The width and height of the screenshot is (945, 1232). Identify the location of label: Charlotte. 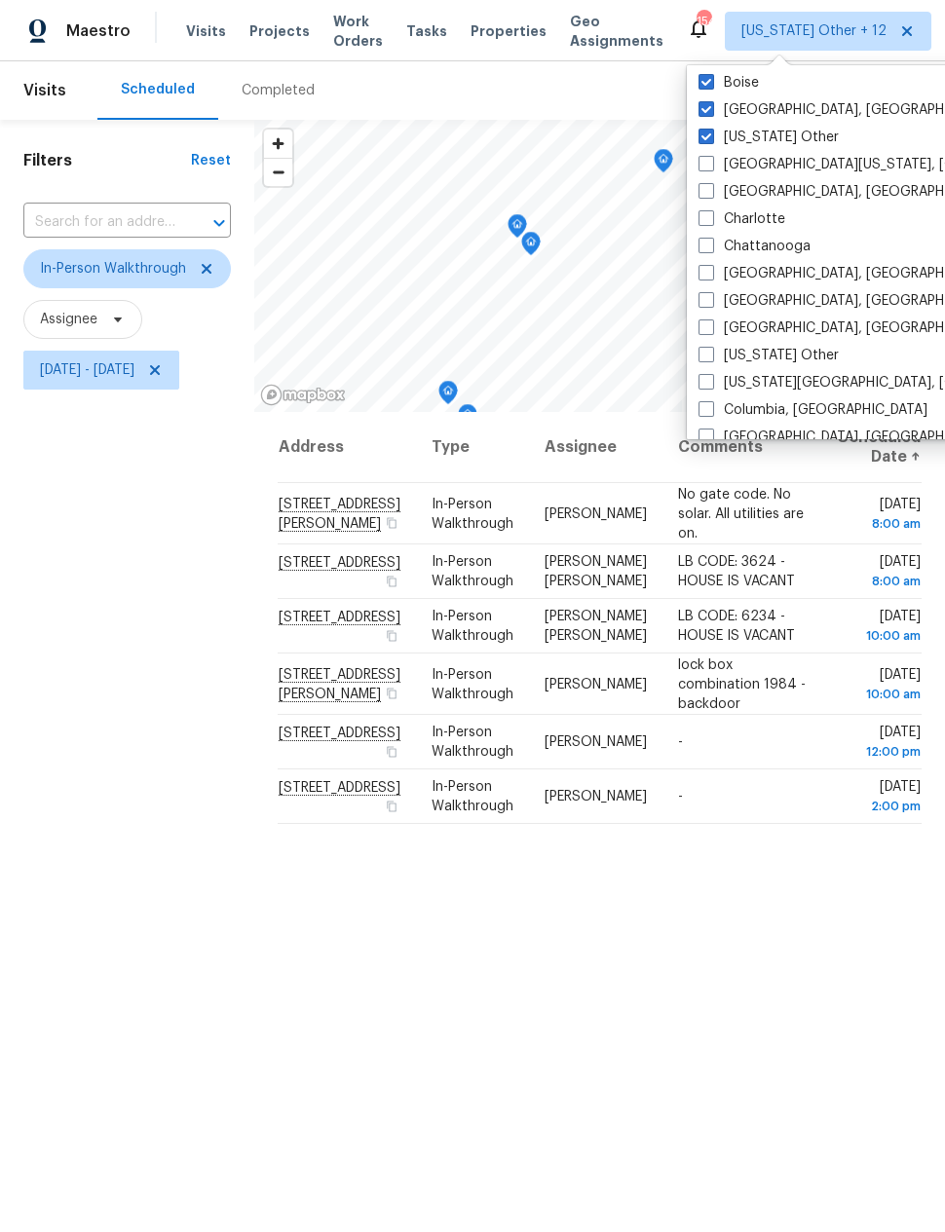
(741, 219).